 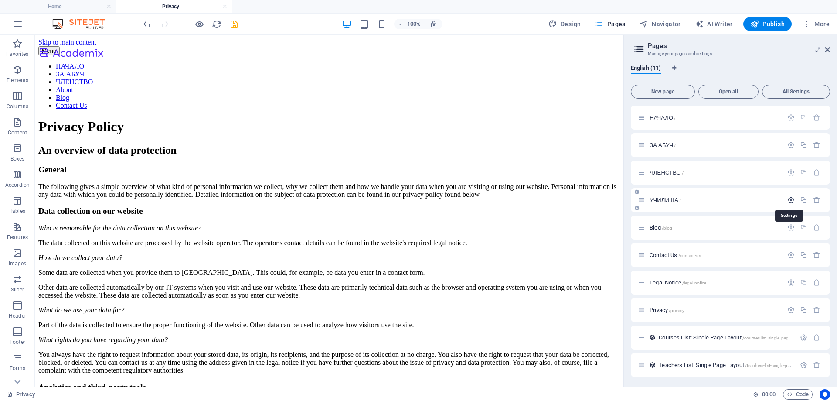 I want to click on button: Usercentrics, so click(x=825, y=394).